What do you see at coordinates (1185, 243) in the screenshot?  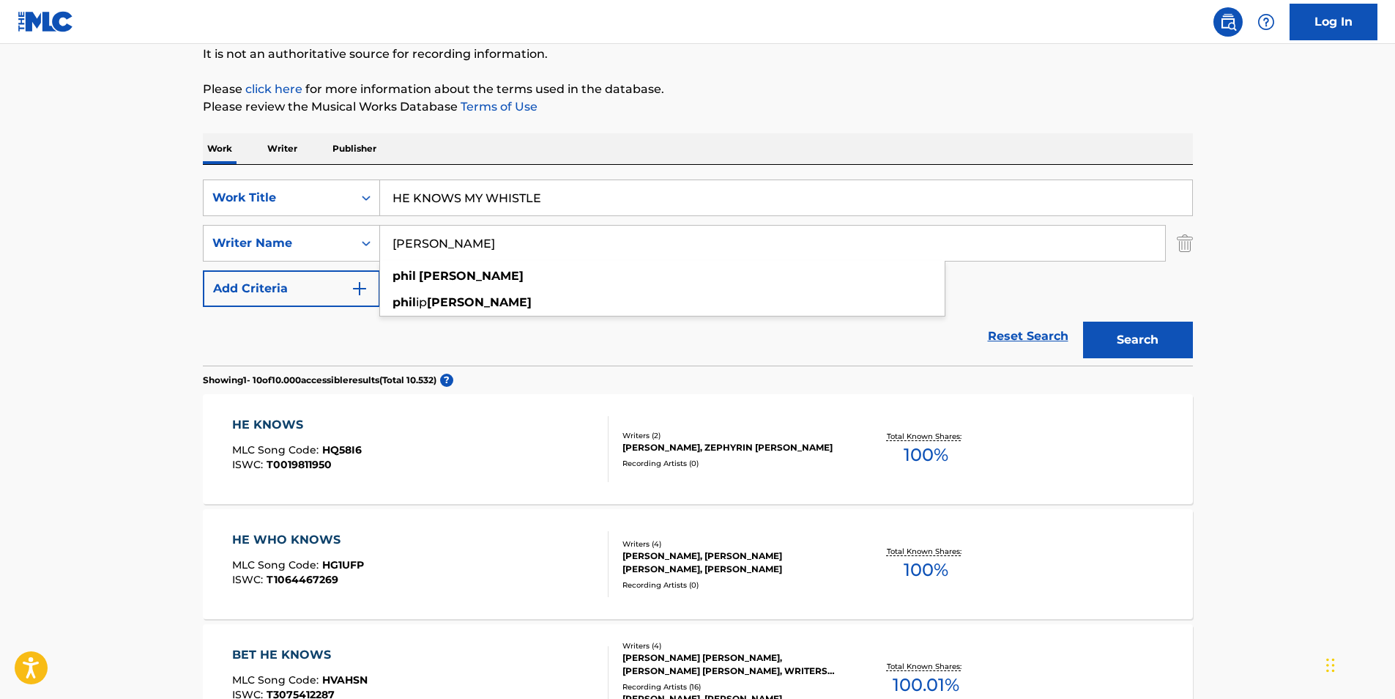 I see `img: Delete Criterion` at bounding box center [1185, 243].